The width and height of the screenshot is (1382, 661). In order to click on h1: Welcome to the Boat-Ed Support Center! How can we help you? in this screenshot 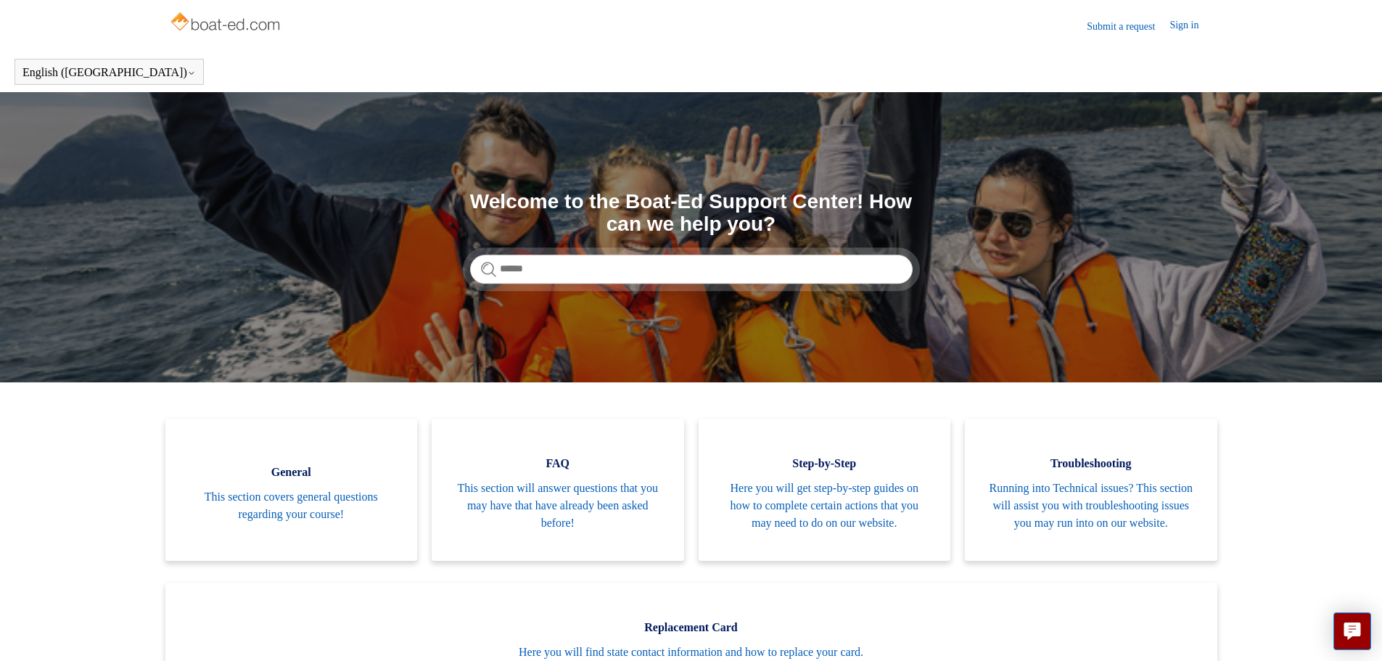, I will do `click(691, 213)`.